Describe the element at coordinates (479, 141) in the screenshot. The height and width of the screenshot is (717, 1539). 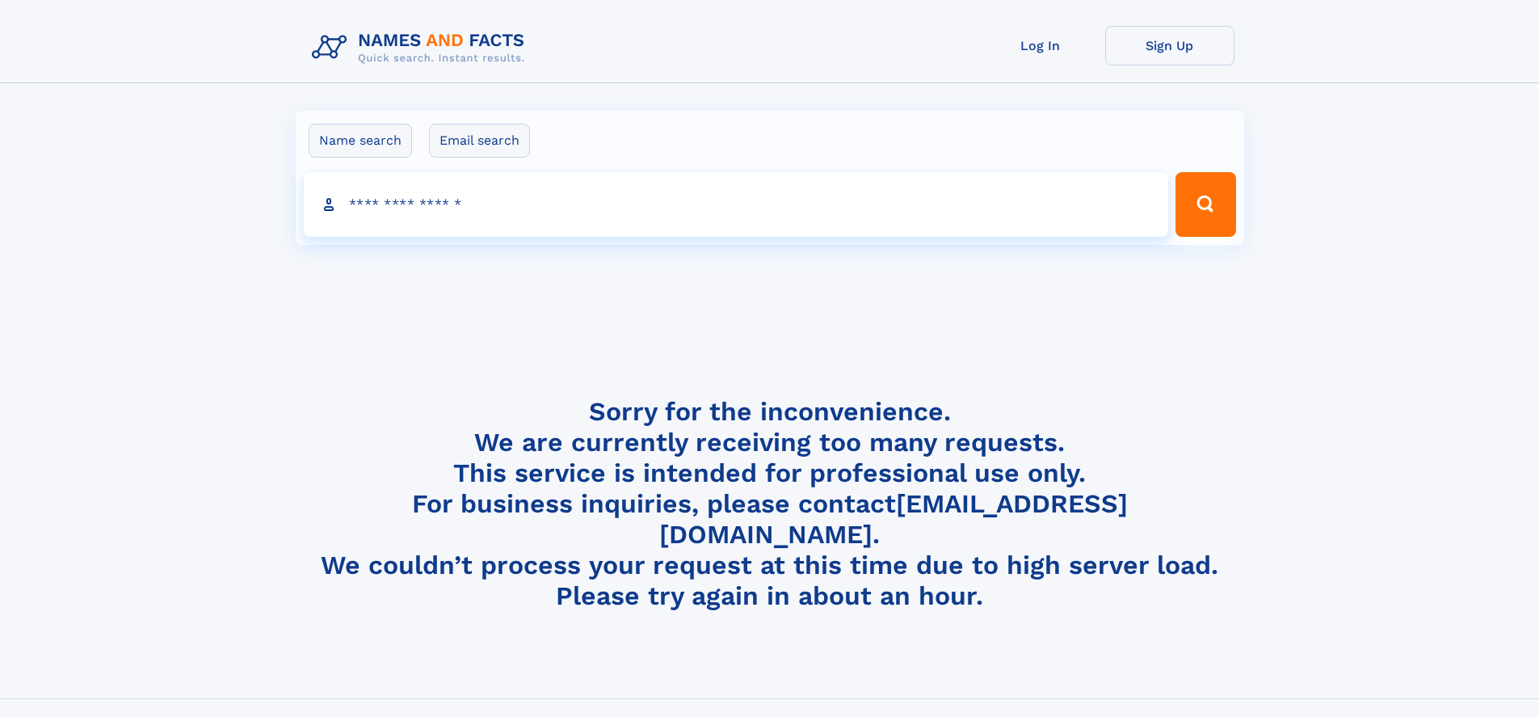
I see `label: Email search` at that location.